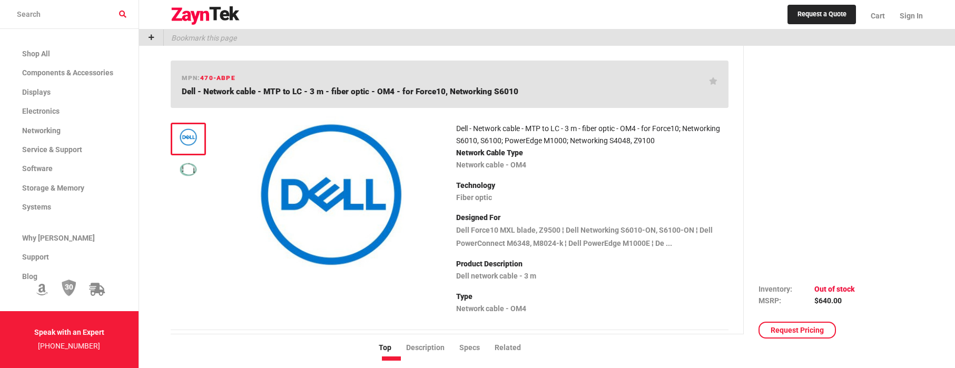  I want to click on span: Out of stock, so click(834, 289).